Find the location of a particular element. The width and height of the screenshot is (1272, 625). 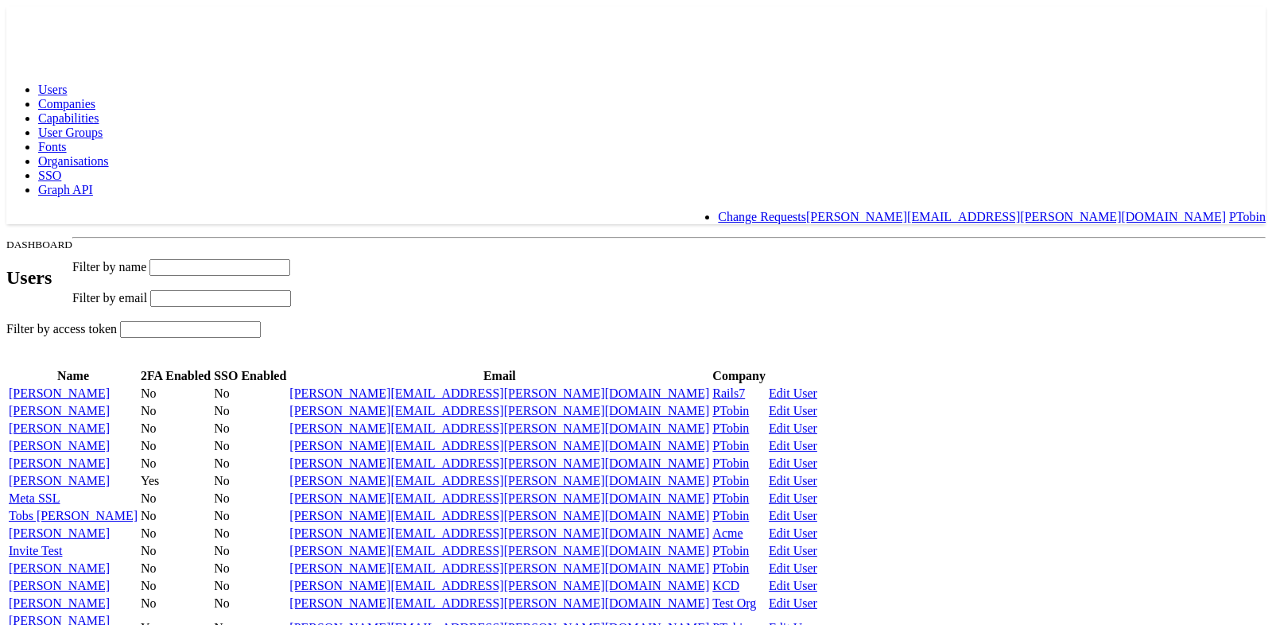

span: SSO is located at coordinates (49, 175).